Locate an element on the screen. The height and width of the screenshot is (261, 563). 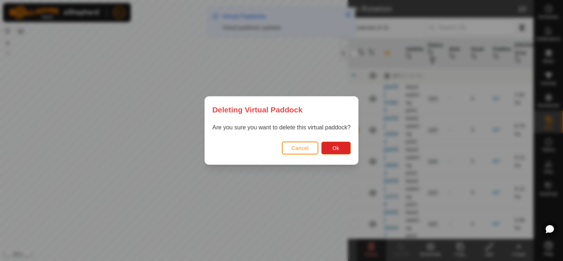
p: Are you sure you want to delete this virtual paddock? is located at coordinates (281, 127).